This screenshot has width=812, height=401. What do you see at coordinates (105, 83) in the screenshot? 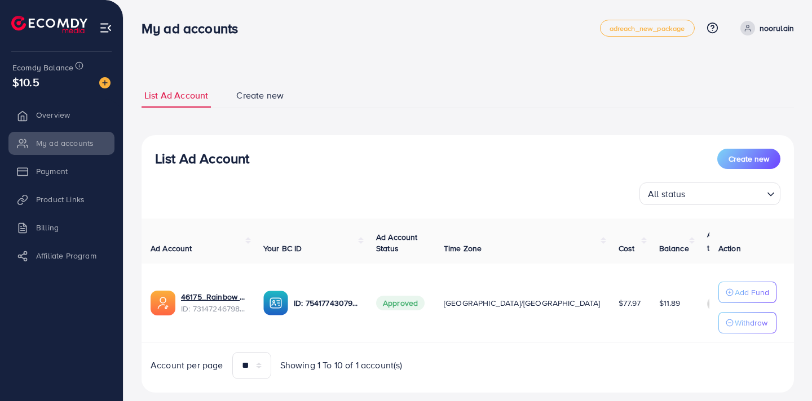
I see `img: image` at bounding box center [105, 83].